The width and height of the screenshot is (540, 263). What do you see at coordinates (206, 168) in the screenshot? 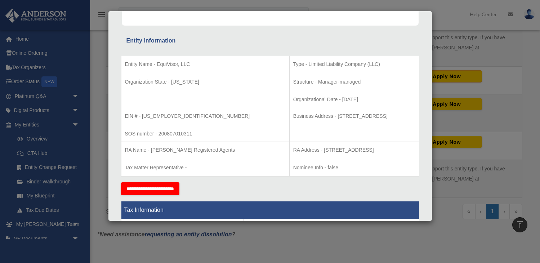
I see `p: Tax Matter Representative -` at bounding box center [206, 168].